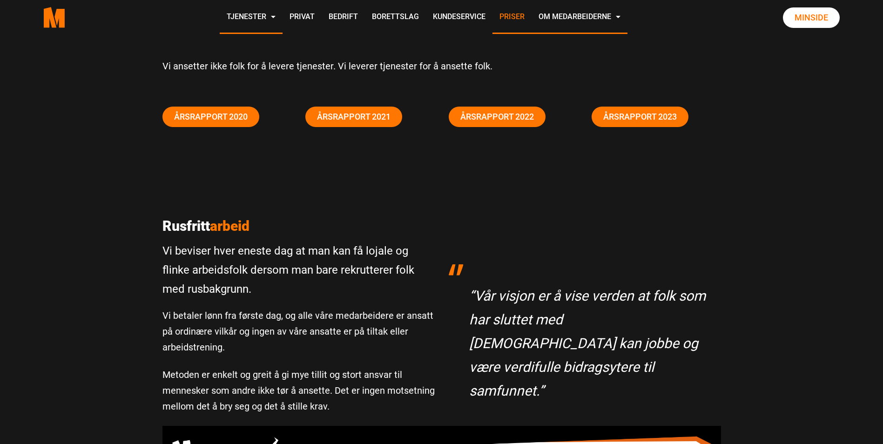 This screenshot has width=883, height=444. Describe the element at coordinates (442, 66) in the screenshot. I see `p: Vi ansetter ikke folk for å levere tjenester. Vi leverer tjenester for å ansette folk.` at that location.